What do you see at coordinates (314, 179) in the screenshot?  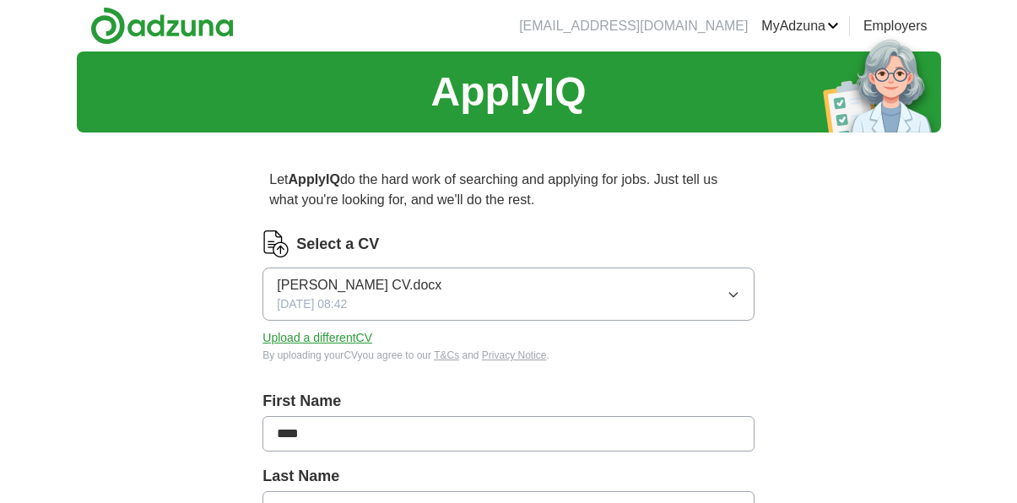 I see `strong: ApplyIQ` at bounding box center [314, 179].